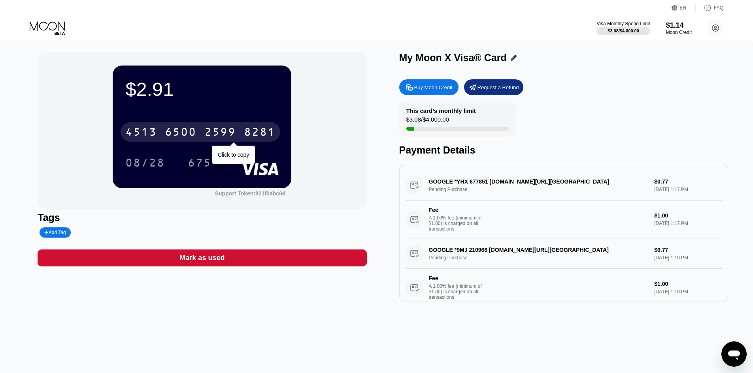 The height and width of the screenshot is (373, 753). I want to click on div: Visa Monthly Spend Limit$3.08/$4,000.00, so click(623, 28).